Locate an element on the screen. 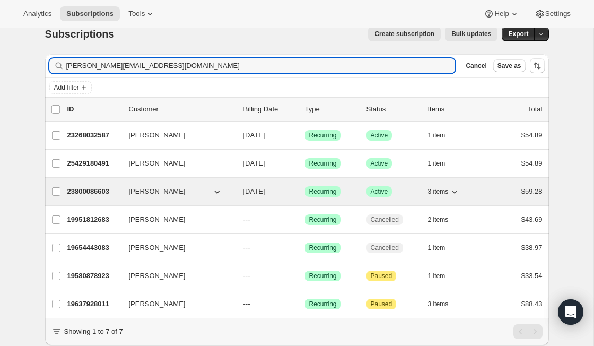 Image resolution: width=594 pixels, height=346 pixels. p: ID is located at coordinates (94, 109).